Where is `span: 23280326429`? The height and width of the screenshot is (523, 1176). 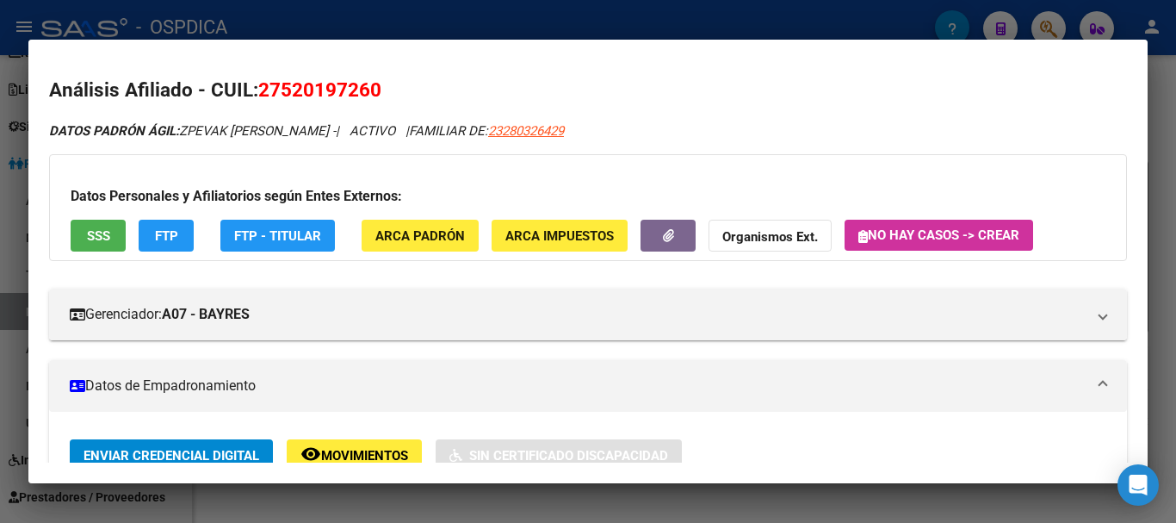 span: 23280326429 is located at coordinates (526, 131).